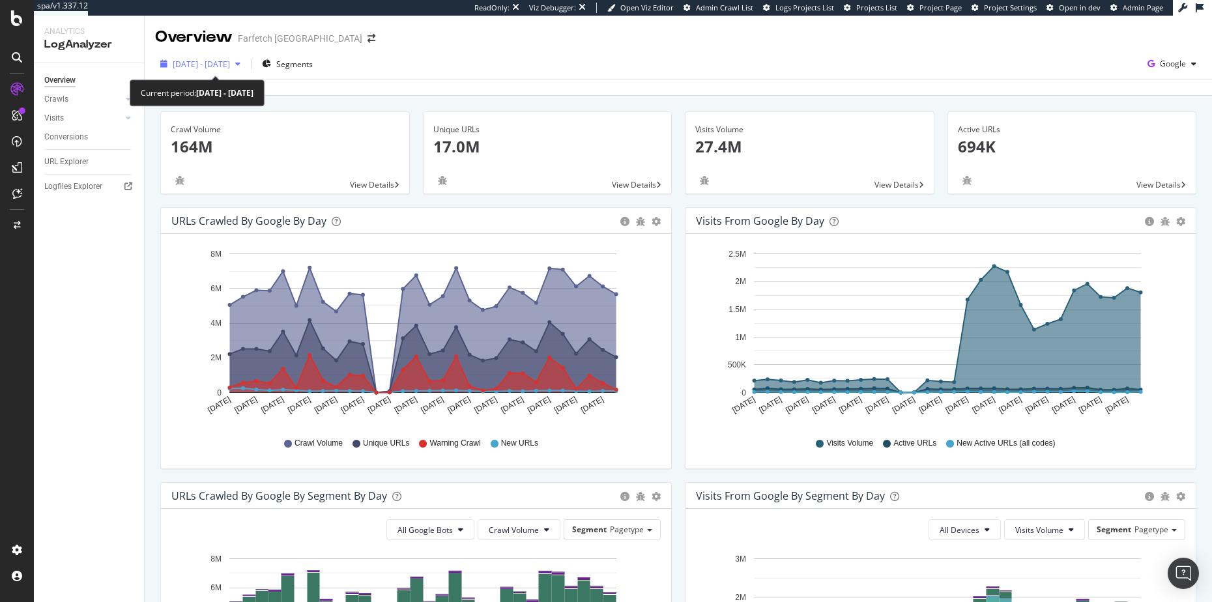 Image resolution: width=1212 pixels, height=602 pixels. Describe the element at coordinates (519, 530) in the screenshot. I see `button: Crawl Volume` at that location.